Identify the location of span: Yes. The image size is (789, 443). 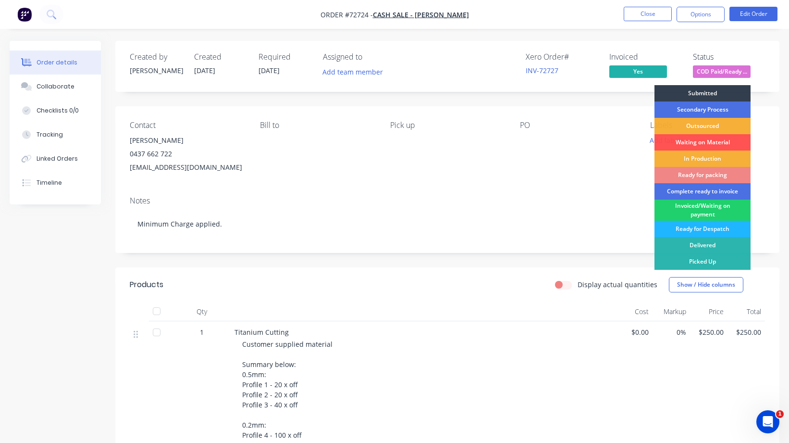
(638, 71).